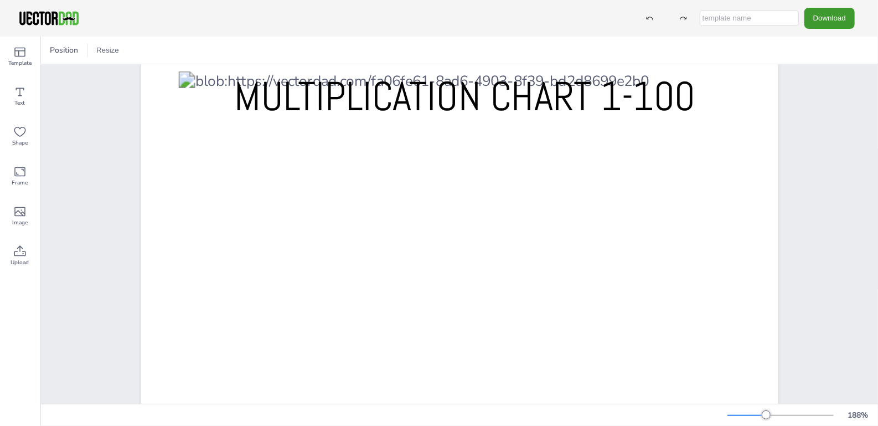  Describe the element at coordinates (20, 103) in the screenshot. I see `span: Text` at that location.